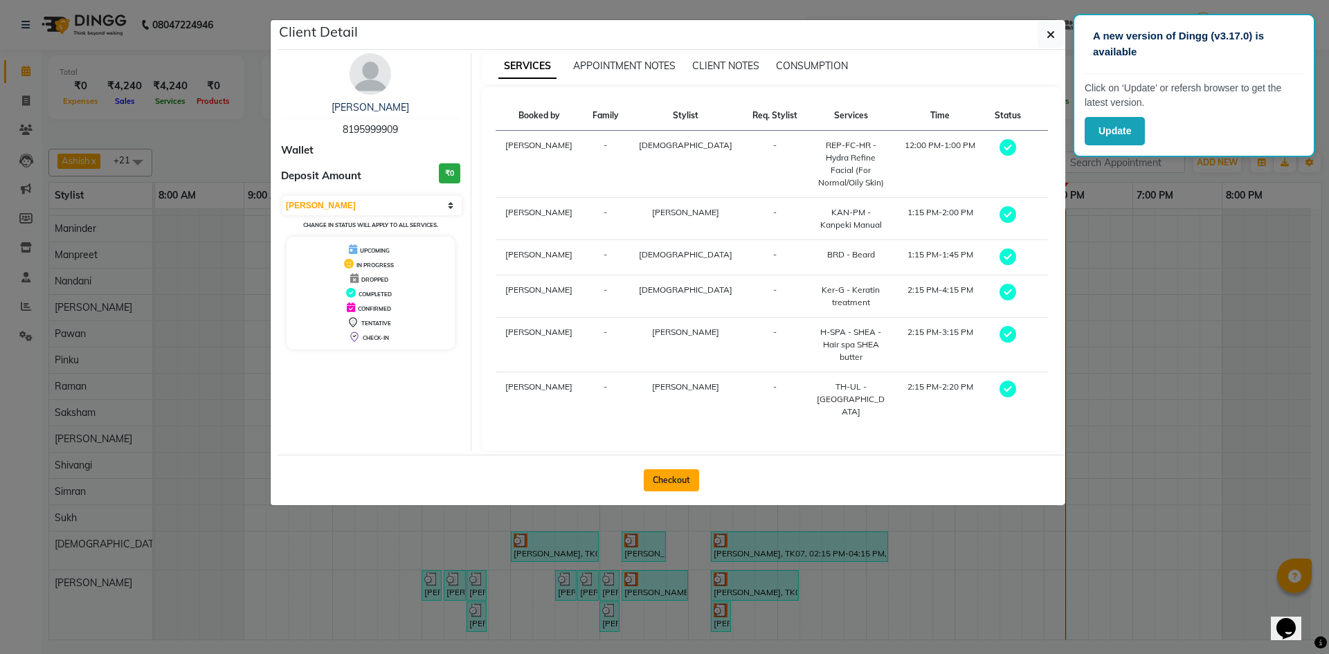  I want to click on div: Ker-G - Keratin treatment, so click(851, 296).